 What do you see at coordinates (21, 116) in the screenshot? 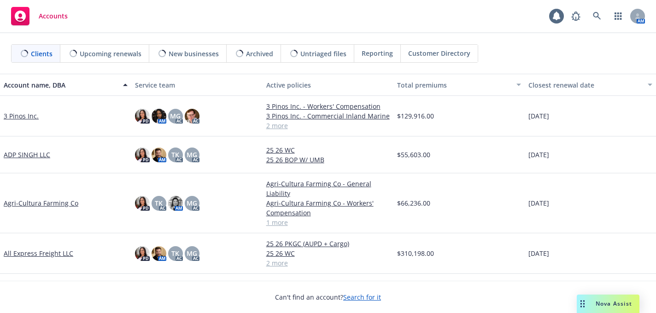
I see `a: 3 Pinos Inc.` at bounding box center [21, 116].